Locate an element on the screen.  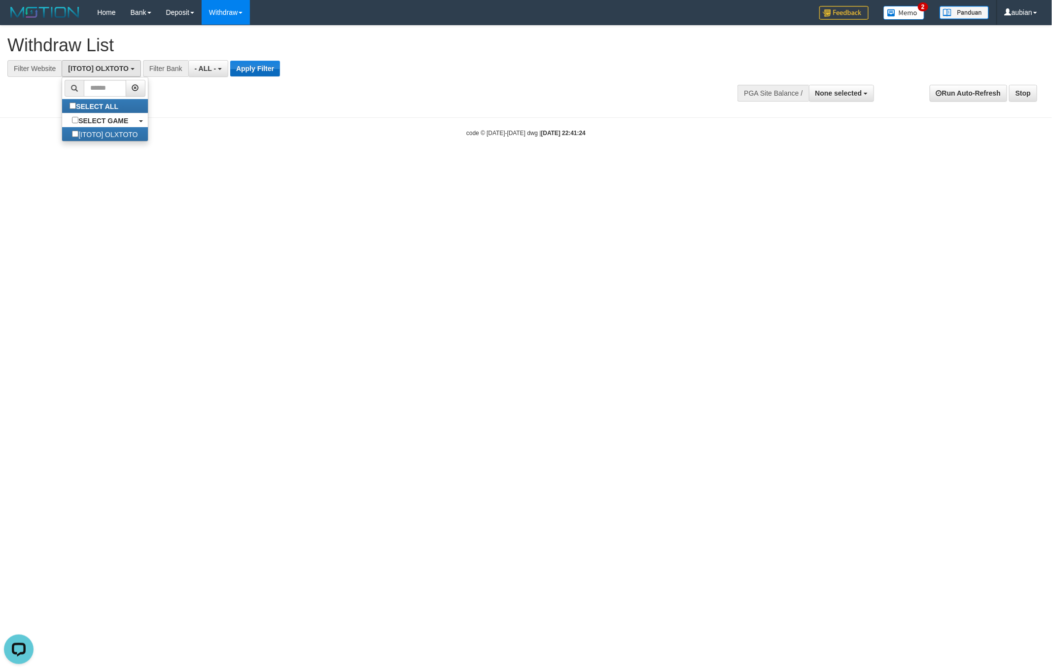
span: - ALL - is located at coordinates (205, 68).